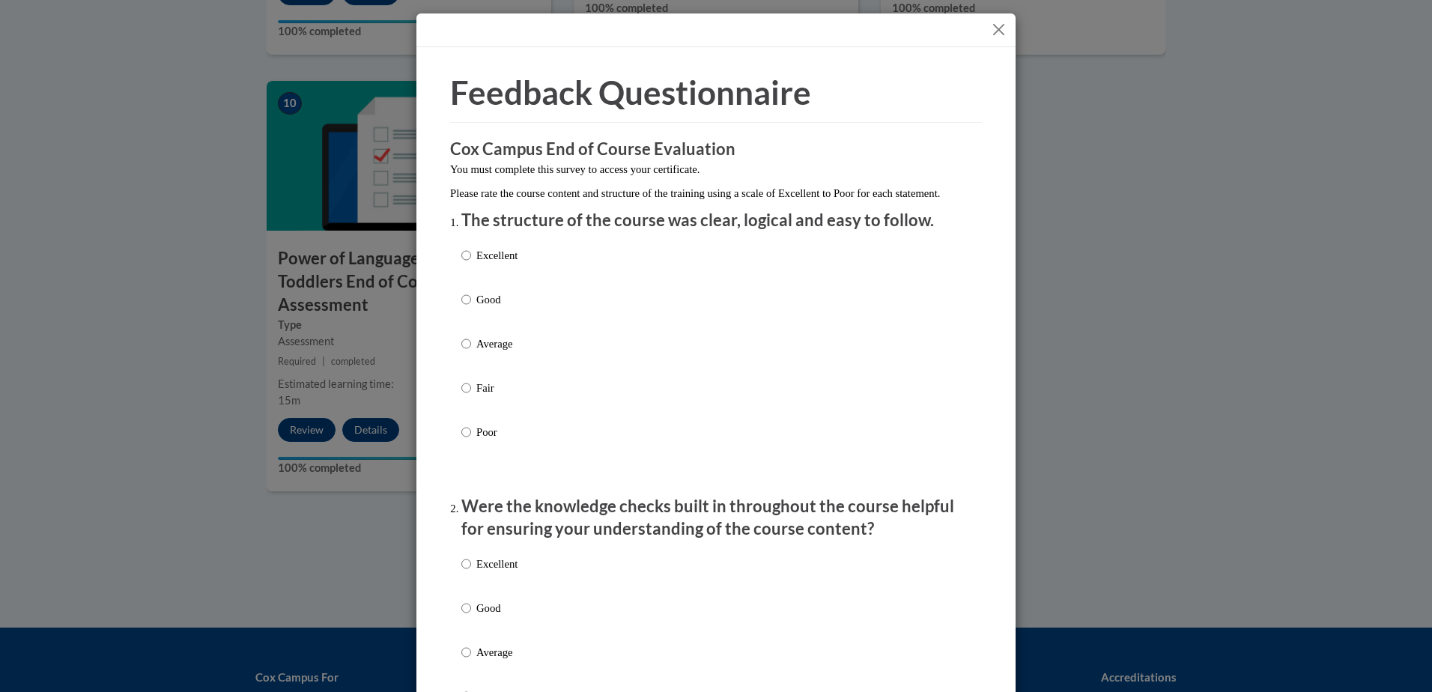 This screenshot has width=1432, height=692. Describe the element at coordinates (466, 388) in the screenshot. I see `input: Fair` at that location.